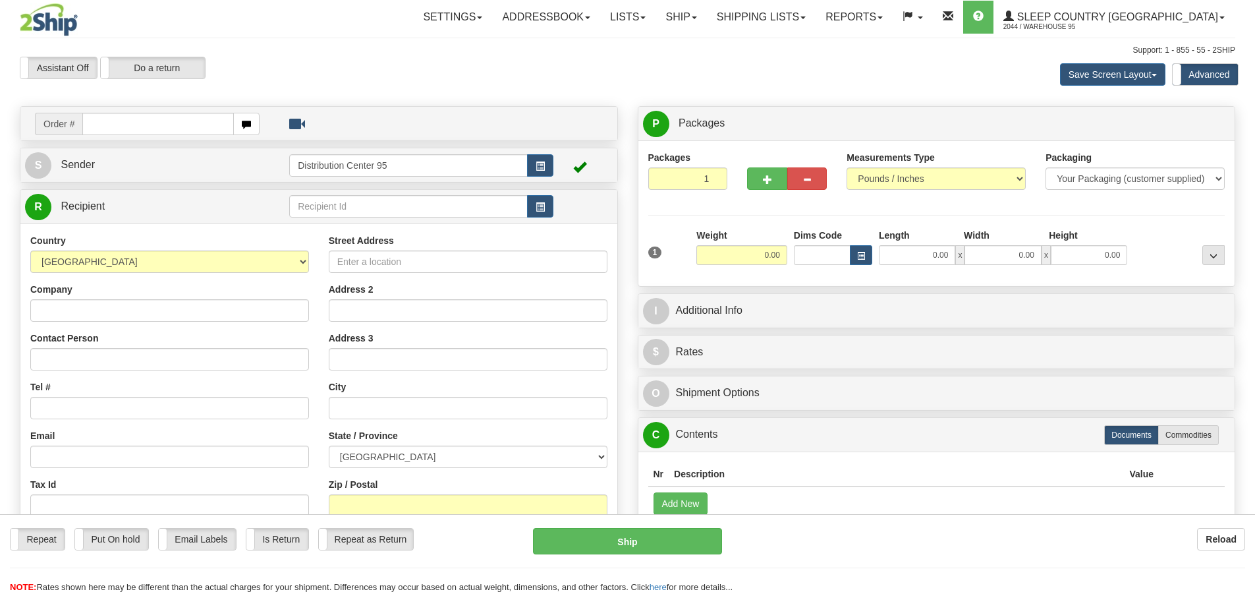  Describe the element at coordinates (937, 352) in the screenshot. I see `a: $Rates` at that location.